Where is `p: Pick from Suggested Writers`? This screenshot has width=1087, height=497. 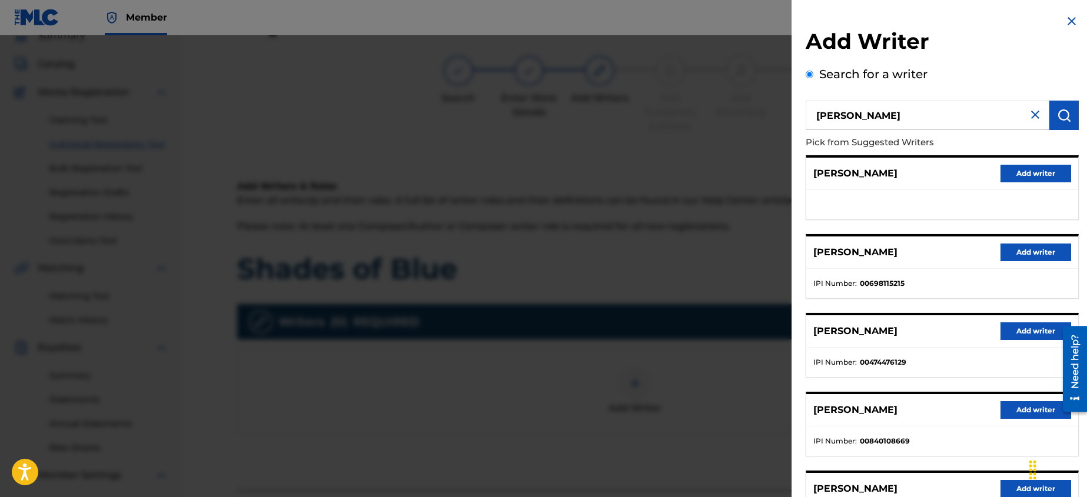 p: Pick from Suggested Writers is located at coordinates (909, 142).